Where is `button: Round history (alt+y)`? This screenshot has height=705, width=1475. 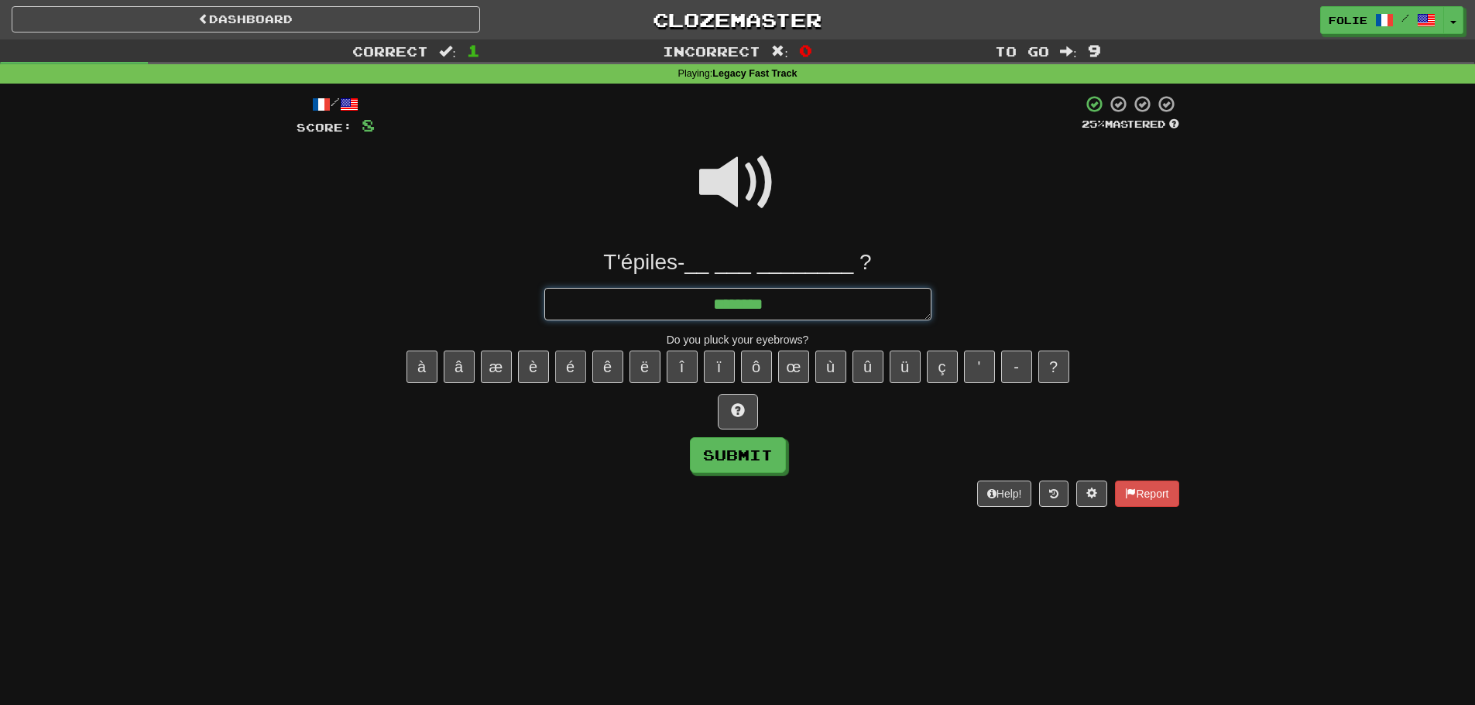
button: Round history (alt+y) is located at coordinates (1053, 494).